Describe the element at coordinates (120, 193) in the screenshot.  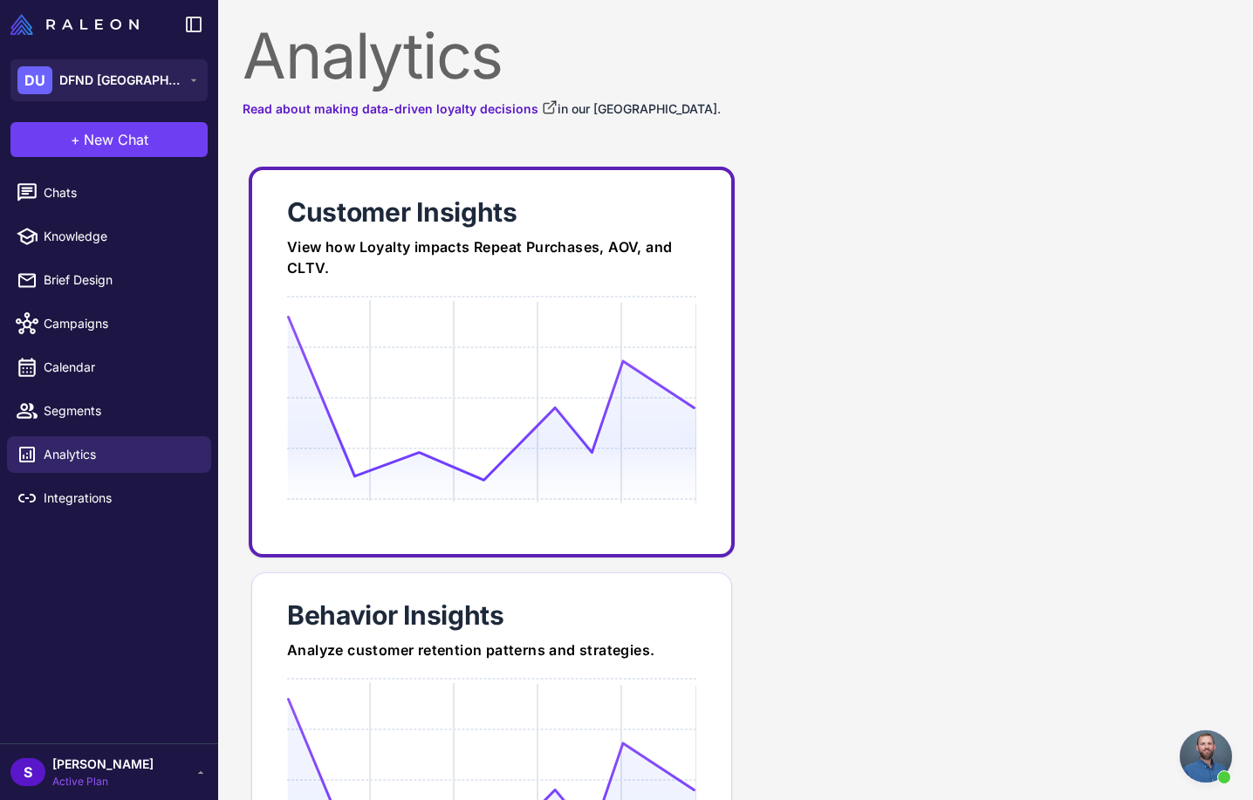
I see `span: Chats` at that location.